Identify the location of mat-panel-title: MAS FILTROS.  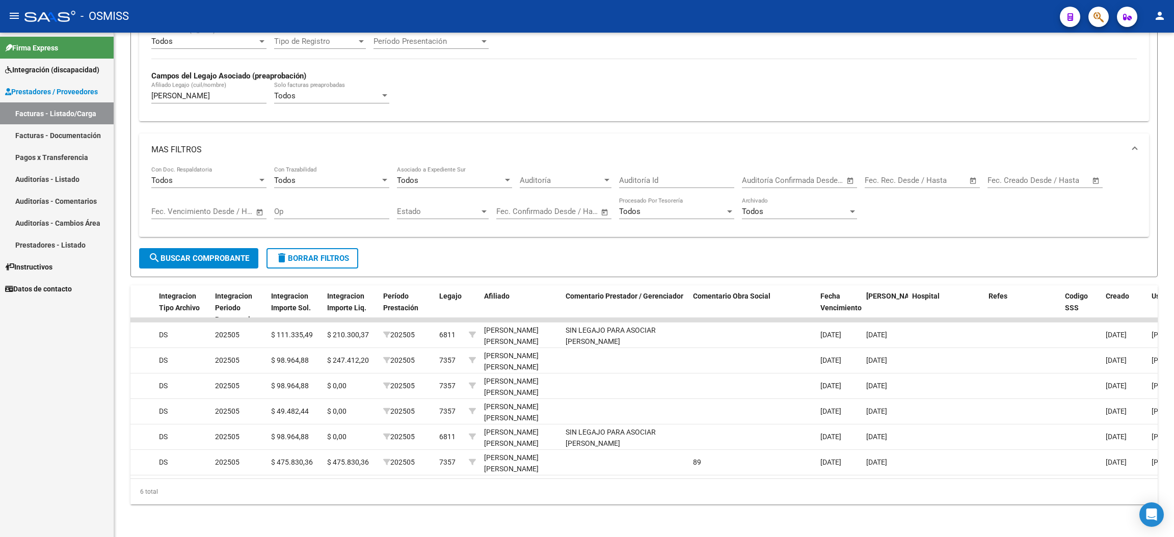
(638, 150).